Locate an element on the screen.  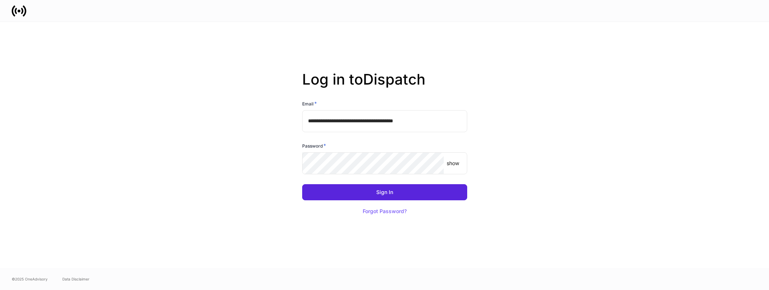
div: Sign In is located at coordinates (385, 193).